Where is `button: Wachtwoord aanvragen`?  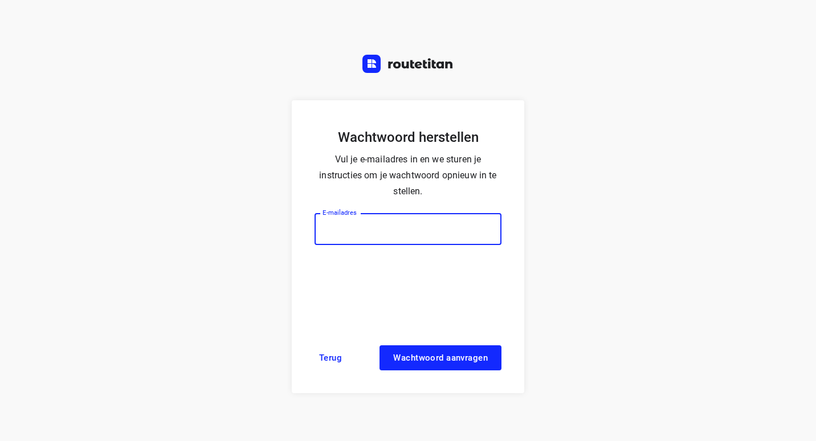
button: Wachtwoord aanvragen is located at coordinates (440, 358).